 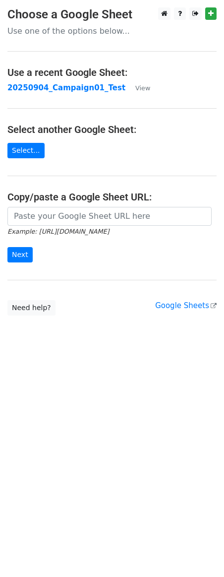 I want to click on h3: Choose a Google Sheet, so click(x=112, y=14).